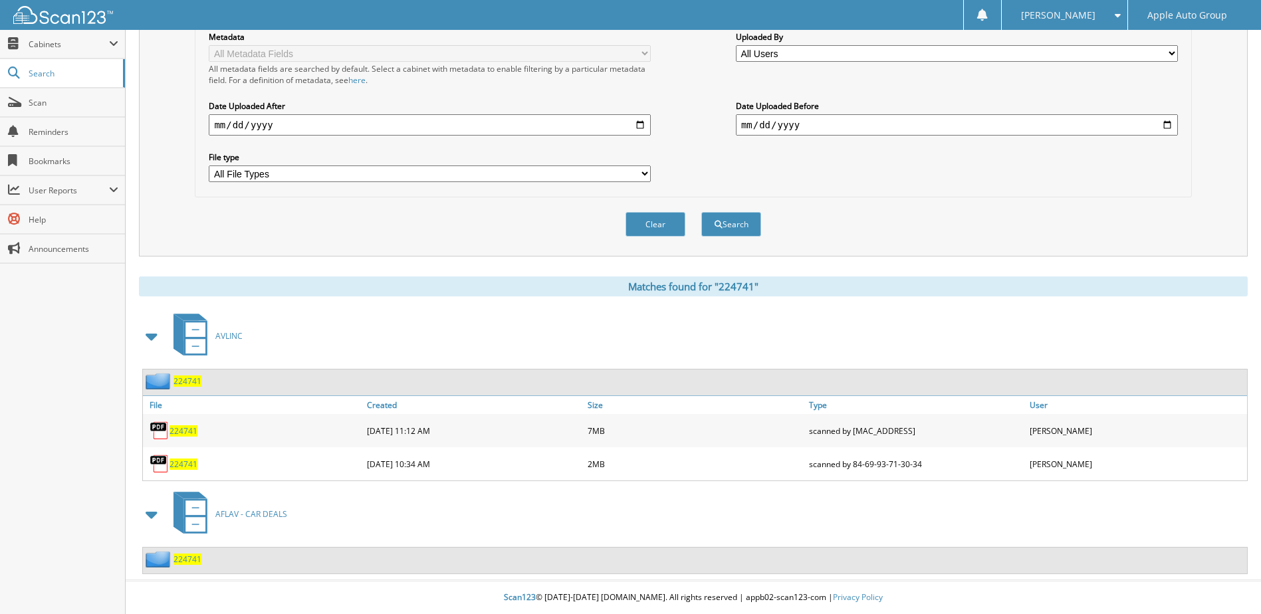 The image size is (1261, 614). What do you see at coordinates (430, 74) in the screenshot?
I see `div: All metadata fields are searched by default. Select a cabinet with metadata to enable filtering b...` at bounding box center [430, 74].